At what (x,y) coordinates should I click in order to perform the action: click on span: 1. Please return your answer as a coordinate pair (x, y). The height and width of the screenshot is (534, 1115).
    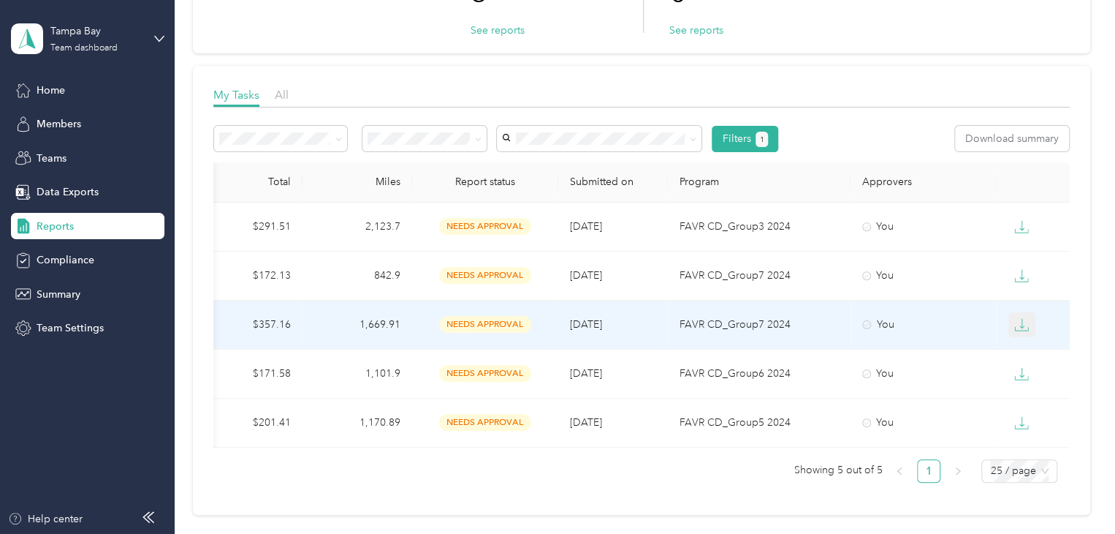
    Looking at the image, I should click on (762, 140).